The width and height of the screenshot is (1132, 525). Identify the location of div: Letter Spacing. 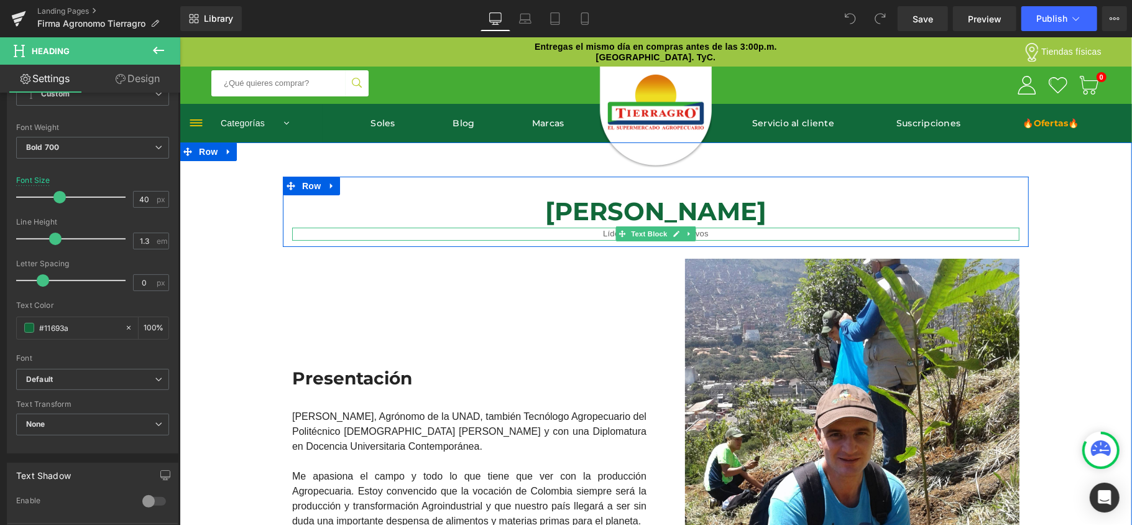
(93, 263).